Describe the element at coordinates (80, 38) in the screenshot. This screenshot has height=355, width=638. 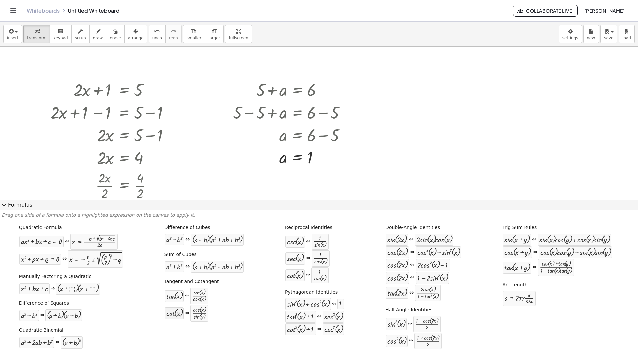
I see `span: scrub` at that location.